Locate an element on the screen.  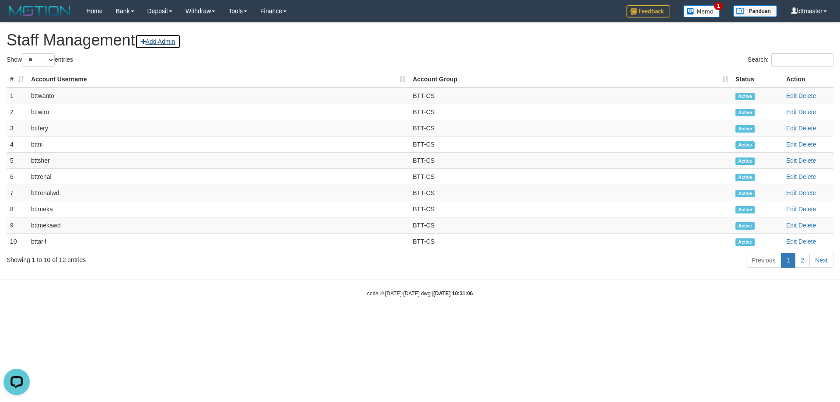
td: bttarif is located at coordinates (218, 241).